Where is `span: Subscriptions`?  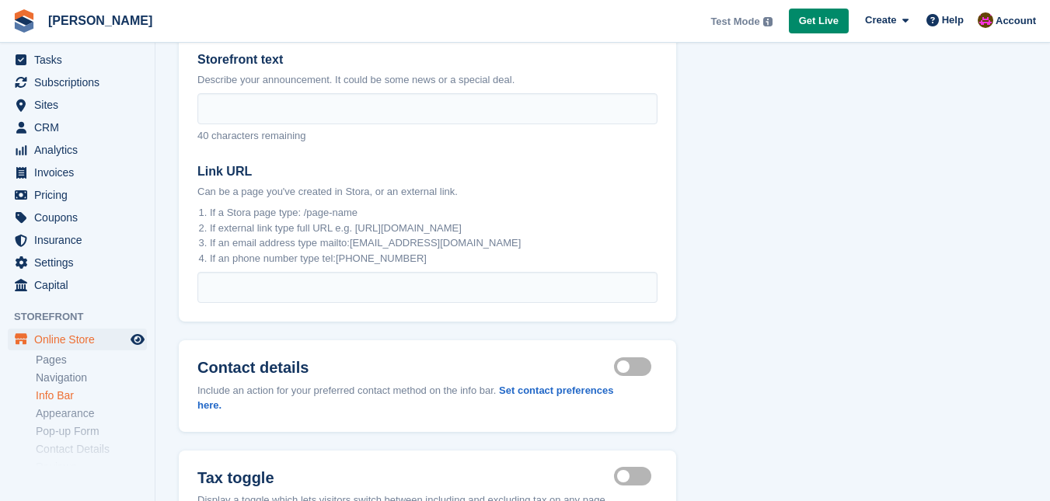 span: Subscriptions is located at coordinates (81, 82).